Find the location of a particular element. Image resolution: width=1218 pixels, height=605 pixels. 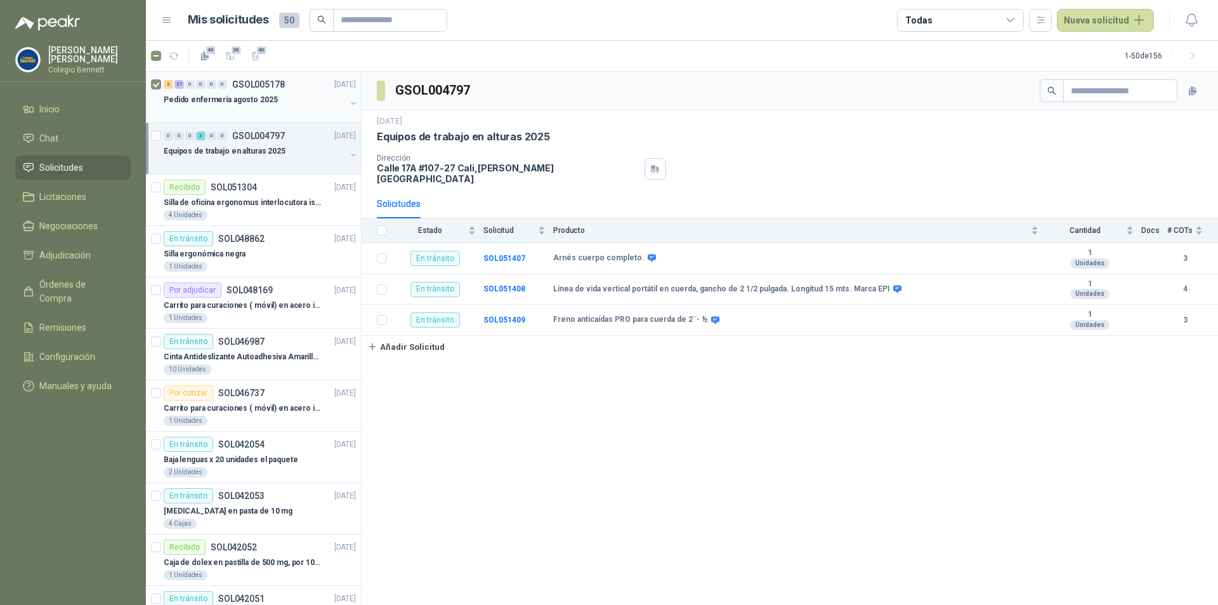

p: SOL048862 is located at coordinates (241, 239).